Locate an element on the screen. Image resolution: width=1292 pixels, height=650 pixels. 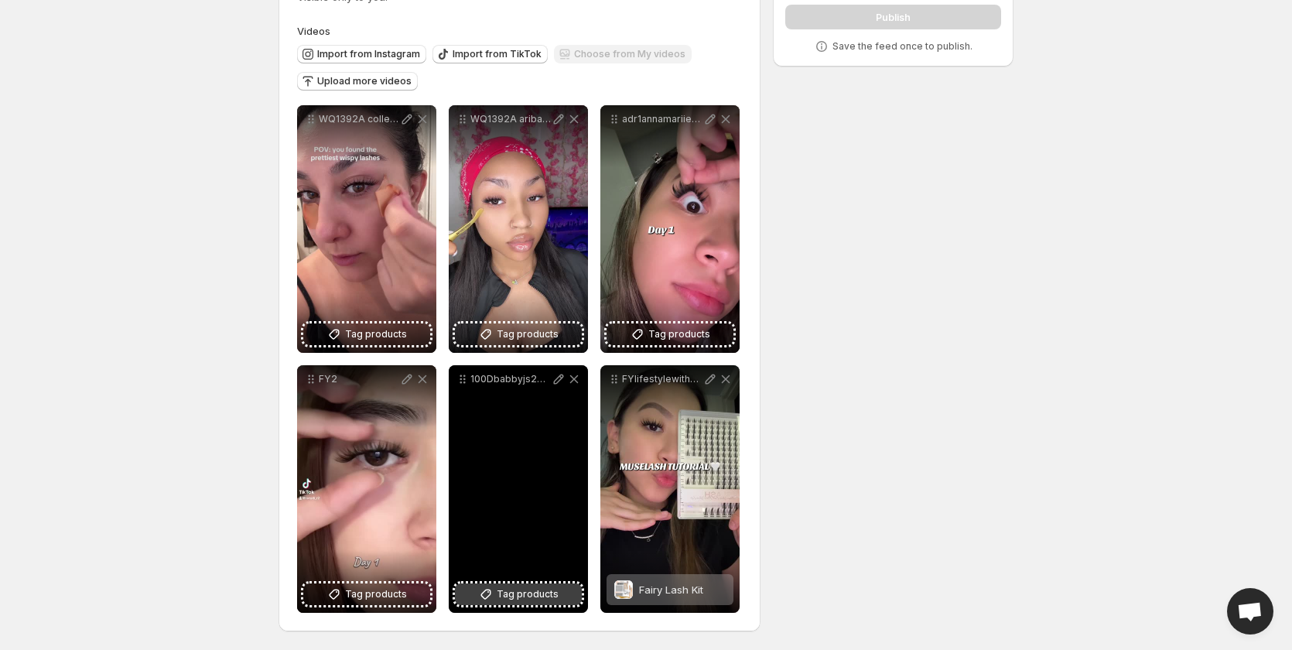
div: Open chat is located at coordinates (1250, 611).